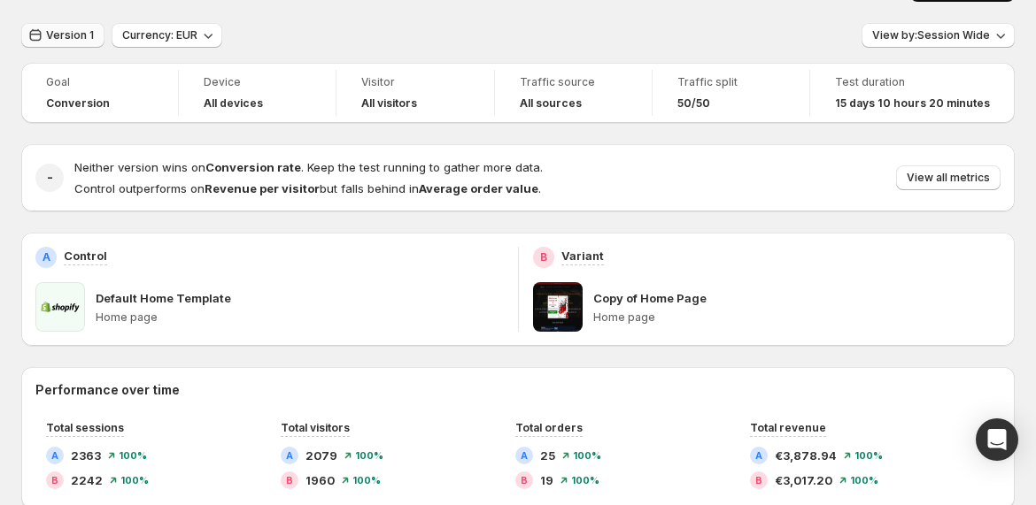  What do you see at coordinates (997, 440) in the screenshot?
I see `div: Open Intercom Messenger` at bounding box center [997, 440].